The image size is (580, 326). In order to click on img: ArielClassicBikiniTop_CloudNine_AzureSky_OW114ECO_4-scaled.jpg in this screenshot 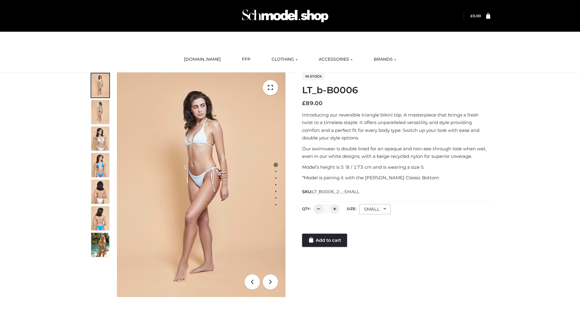, I will do `click(100, 165)`.